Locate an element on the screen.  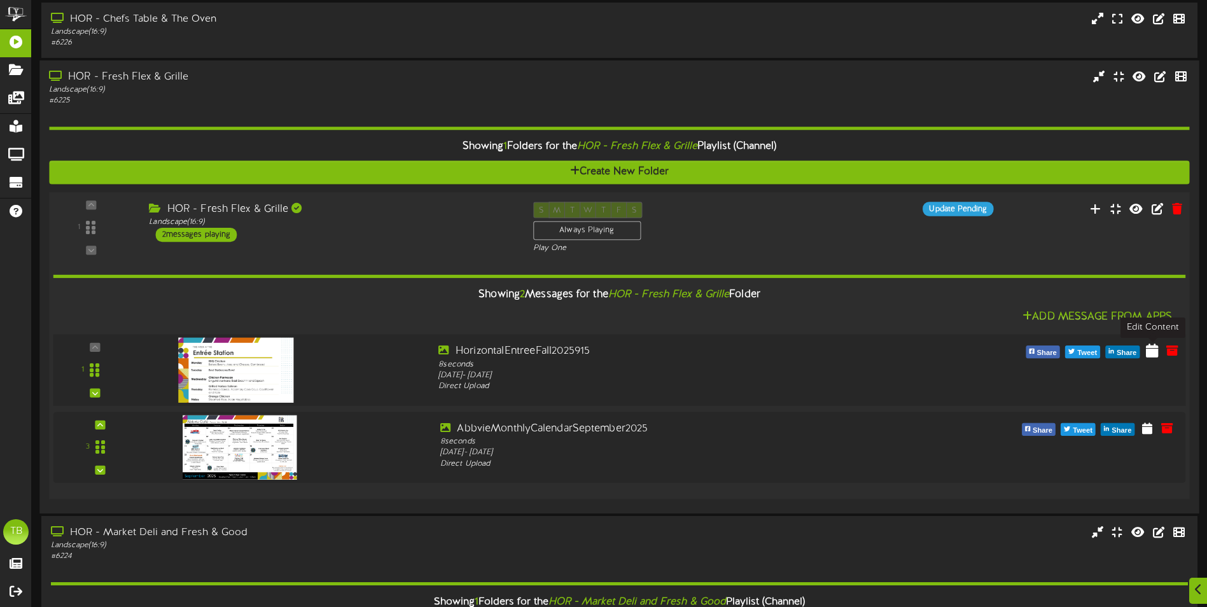
div: TB is located at coordinates (16, 532).